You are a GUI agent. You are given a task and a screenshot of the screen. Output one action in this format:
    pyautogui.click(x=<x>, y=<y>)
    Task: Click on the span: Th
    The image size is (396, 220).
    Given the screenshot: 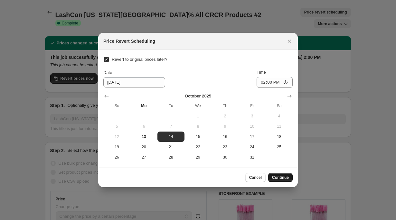 What is the action you would take?
    pyautogui.click(x=225, y=106)
    